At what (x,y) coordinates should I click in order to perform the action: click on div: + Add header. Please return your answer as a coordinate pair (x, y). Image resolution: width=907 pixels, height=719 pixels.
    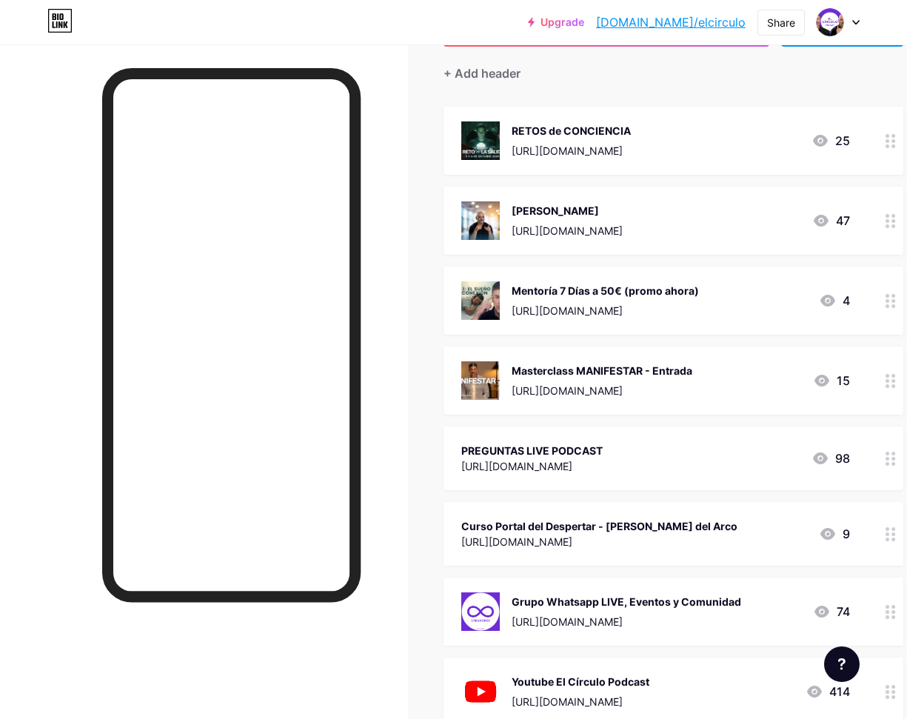
    Looking at the image, I should click on (482, 73).